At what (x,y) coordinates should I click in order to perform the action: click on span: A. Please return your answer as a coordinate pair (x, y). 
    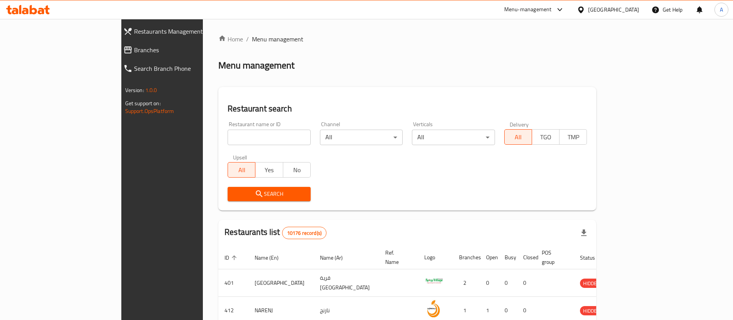
    Looking at the image, I should click on (721, 10).